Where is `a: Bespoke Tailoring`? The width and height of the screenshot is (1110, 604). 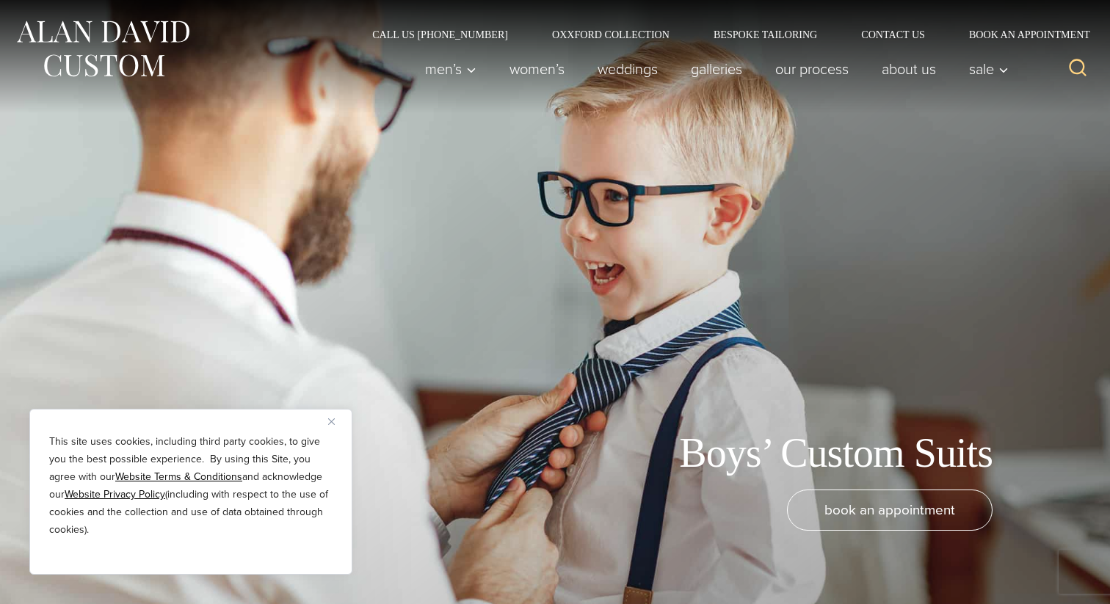 a: Bespoke Tailoring is located at coordinates (765, 34).